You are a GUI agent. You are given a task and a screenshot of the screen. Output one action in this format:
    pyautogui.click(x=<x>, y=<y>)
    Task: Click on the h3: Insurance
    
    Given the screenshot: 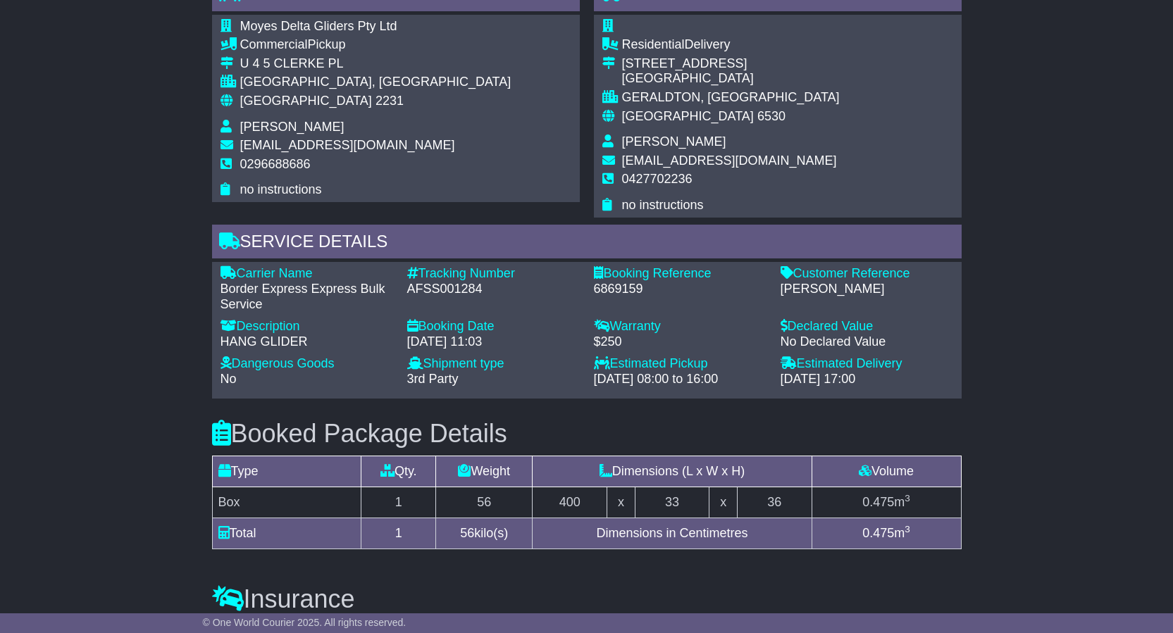 What is the action you would take?
    pyautogui.click(x=587, y=599)
    